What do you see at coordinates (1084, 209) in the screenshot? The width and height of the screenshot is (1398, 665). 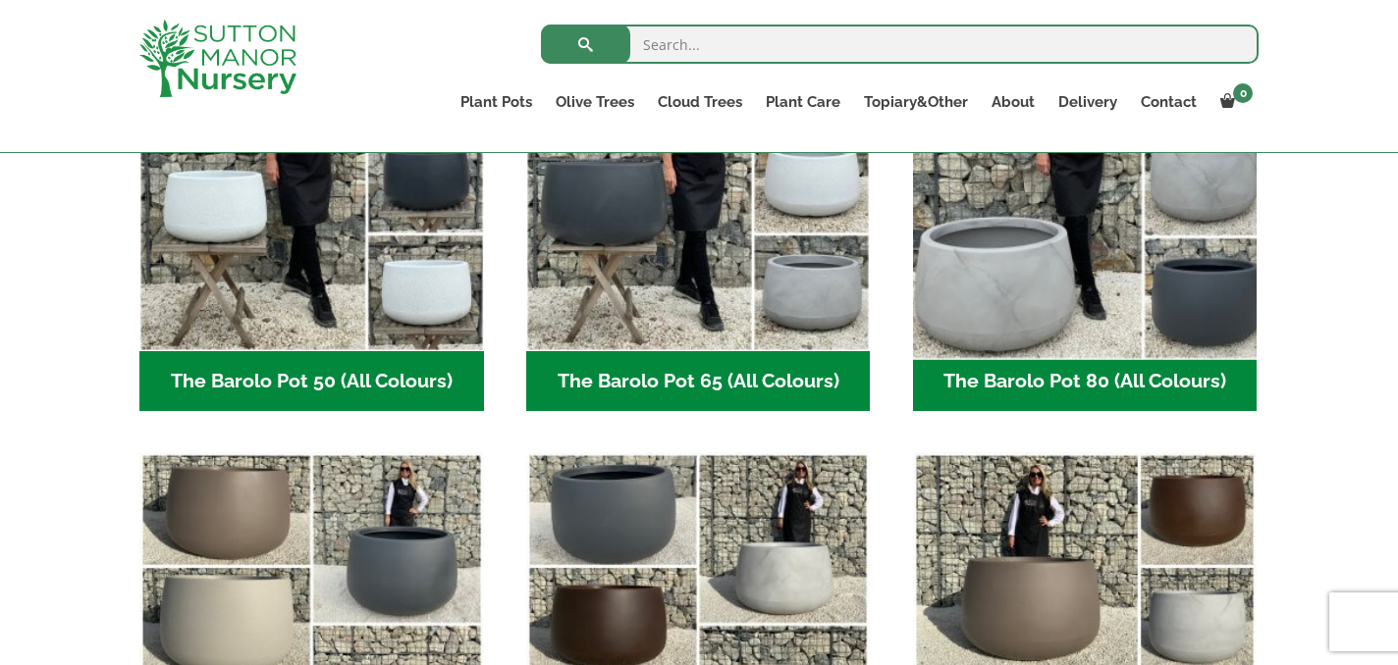 I see `a: Visit product category The Barolo Pot 80 (All Colours)` at bounding box center [1084, 209].